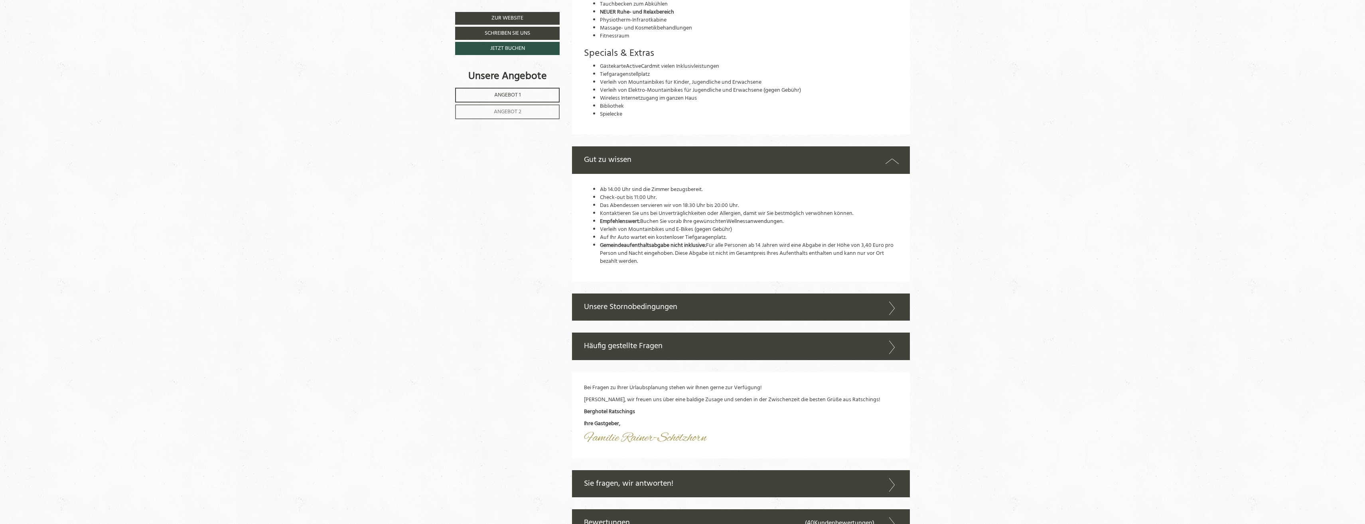 The image size is (1365, 524). What do you see at coordinates (646, 28) in the screenshot?
I see `span: Massage- und Kosmetikbehandlungen` at bounding box center [646, 28].